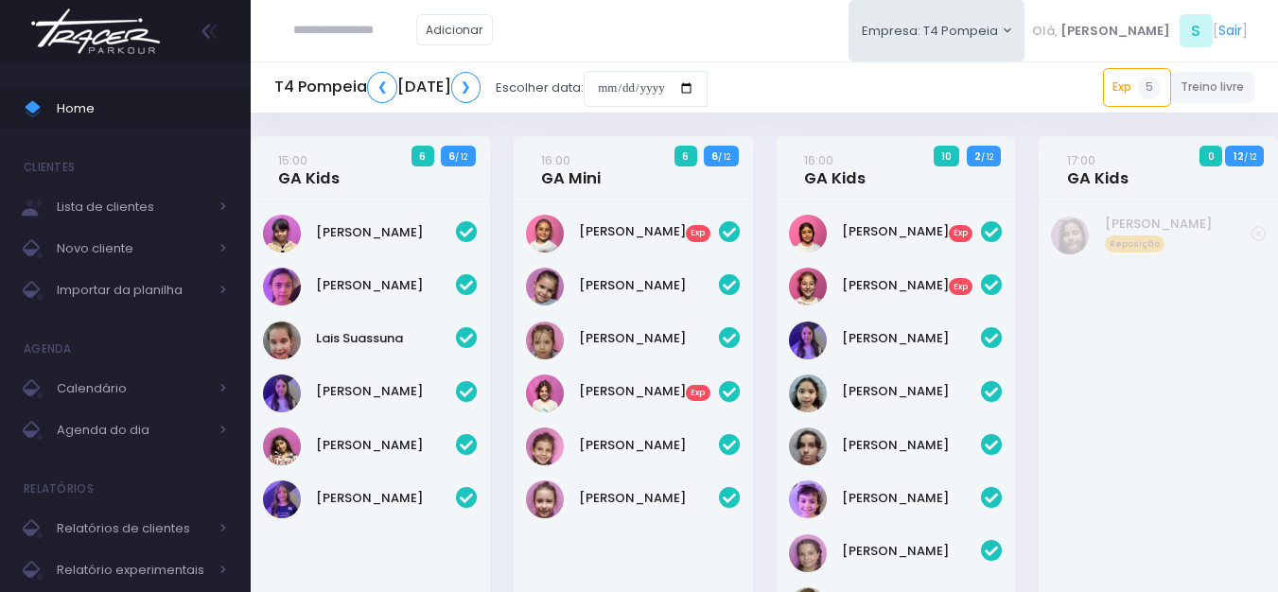  I want to click on a: Lais Suassuna, so click(386, 339).